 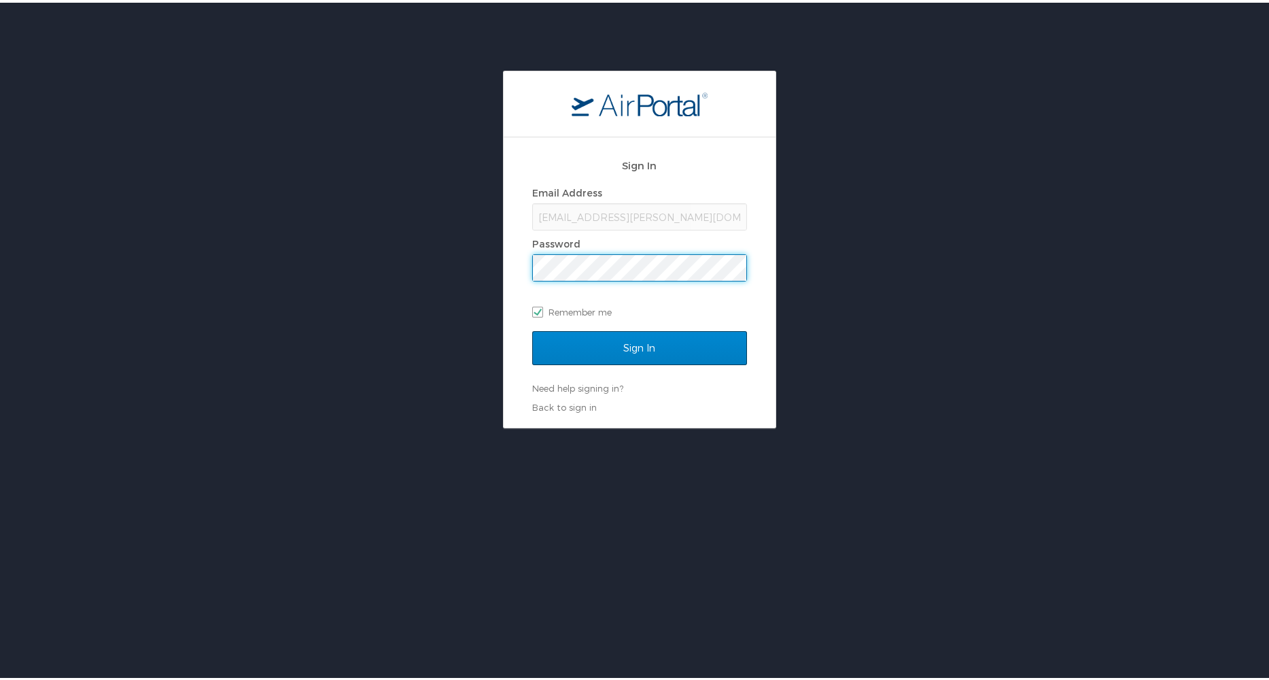 What do you see at coordinates (567, 190) in the screenshot?
I see `label: Email Address` at bounding box center [567, 190].